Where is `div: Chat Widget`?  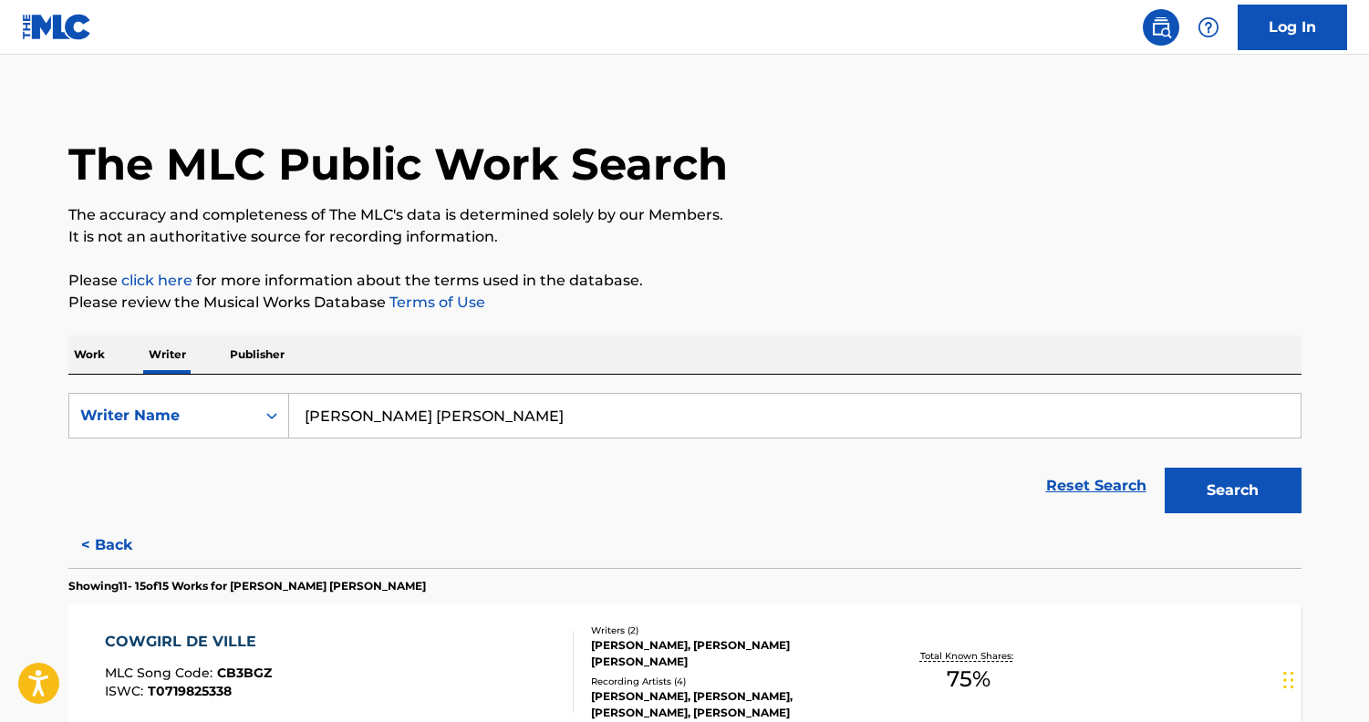
div: Chat Widget is located at coordinates (1323, 679).